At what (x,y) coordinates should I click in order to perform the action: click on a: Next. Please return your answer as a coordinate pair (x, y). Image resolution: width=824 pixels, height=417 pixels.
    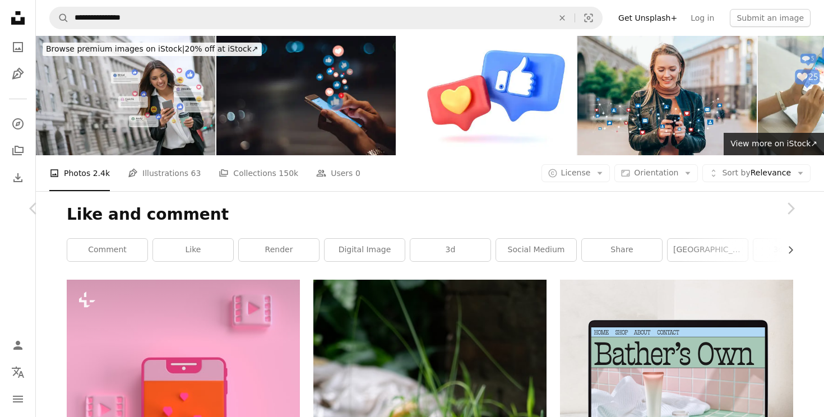
    Looking at the image, I should click on (791, 209).